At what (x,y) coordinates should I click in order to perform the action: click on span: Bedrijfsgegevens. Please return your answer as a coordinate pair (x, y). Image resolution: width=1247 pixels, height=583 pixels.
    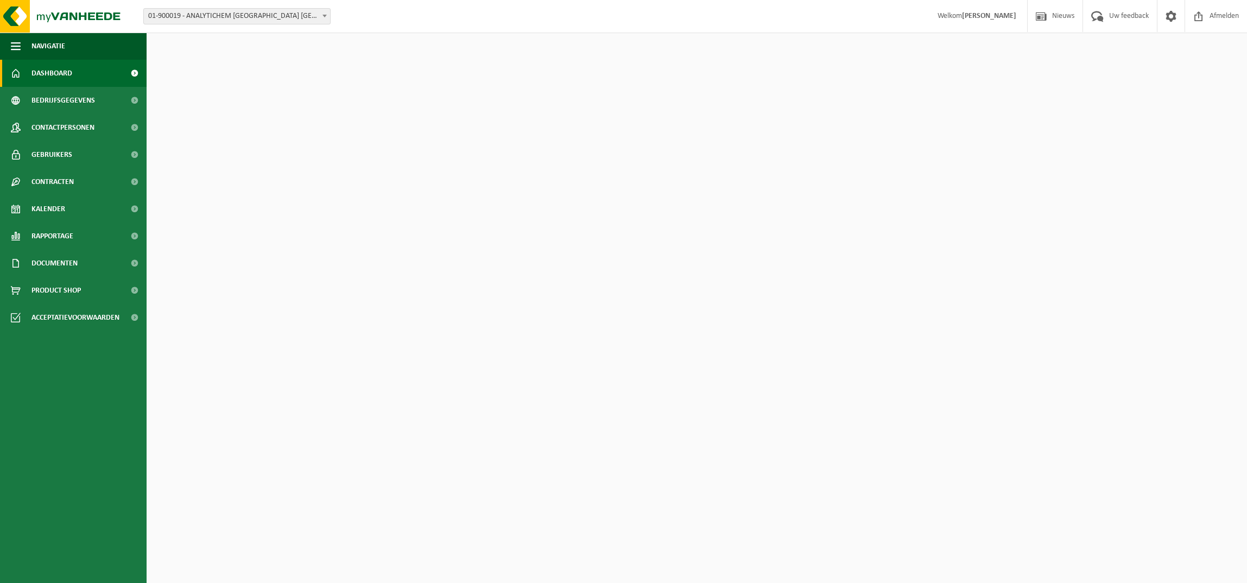
    Looking at the image, I should click on (63, 100).